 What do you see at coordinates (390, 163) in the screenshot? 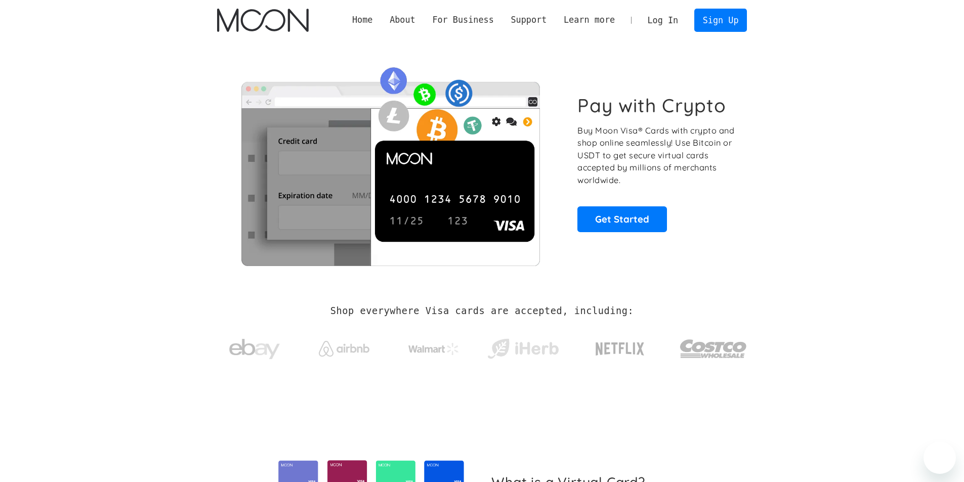
I see `img: Moon Cards let you spend your crypto anywhere Visa is accepted.` at bounding box center [390, 163].